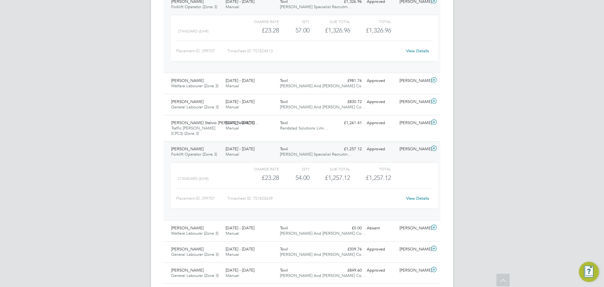 Image resolution: width=604 pixels, height=287 pixels. What do you see at coordinates (348, 102) in the screenshot?
I see `div: £830.72` at bounding box center [348, 102].